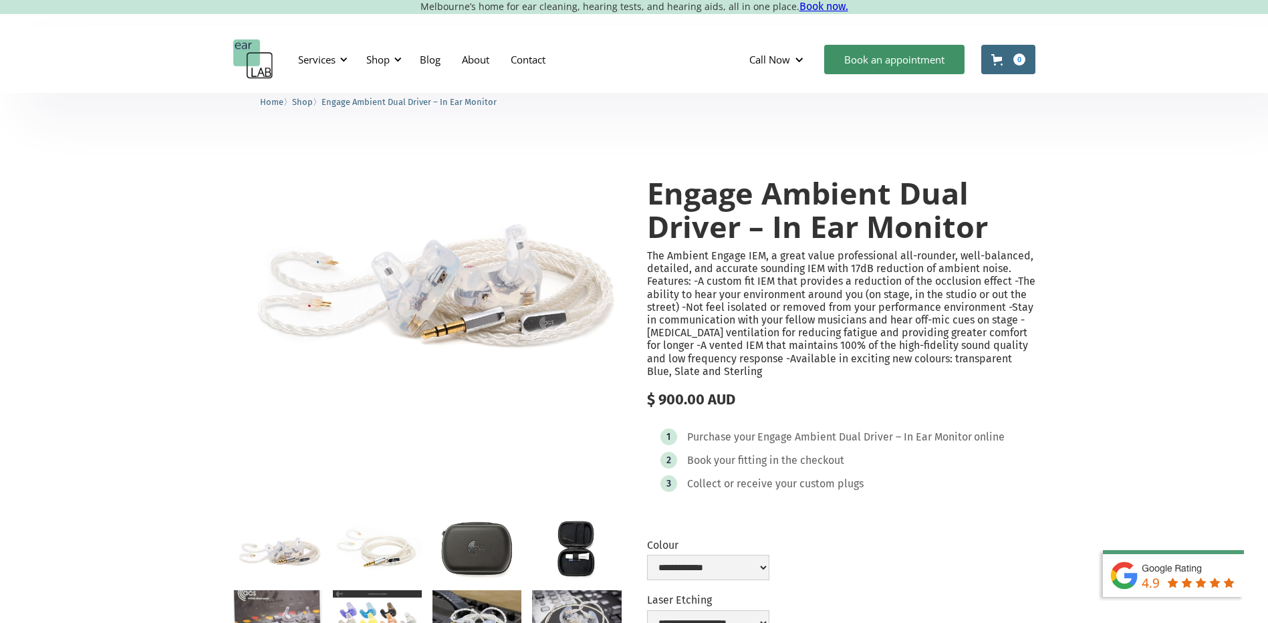 This screenshot has width=1268, height=623. Describe the element at coordinates (253, 59) in the screenshot. I see `a: home` at that location.